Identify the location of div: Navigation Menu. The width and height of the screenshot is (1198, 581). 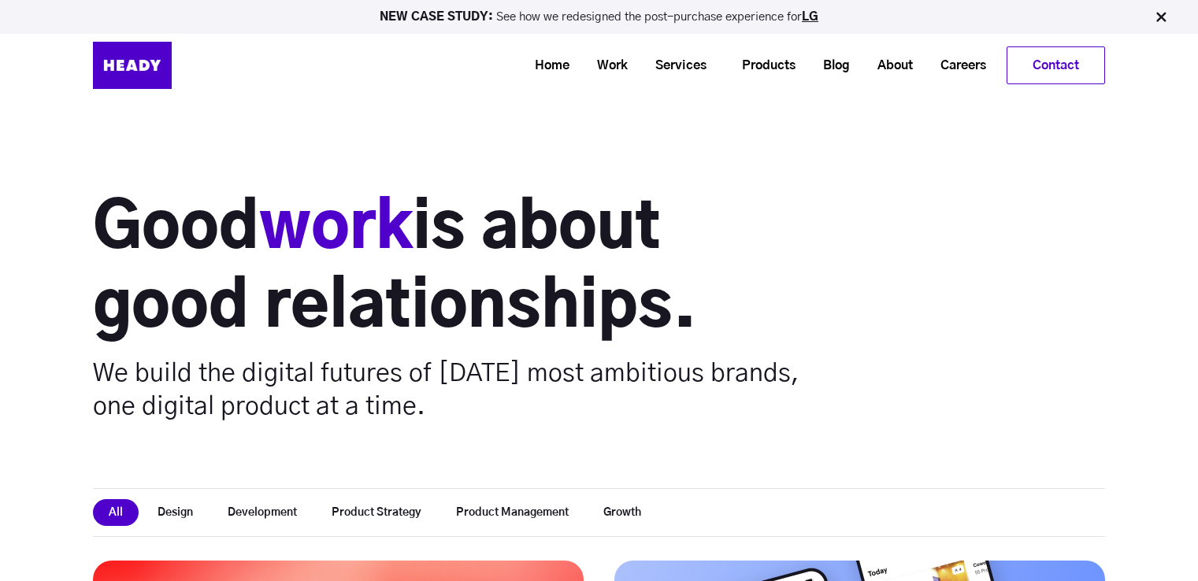
(658, 65).